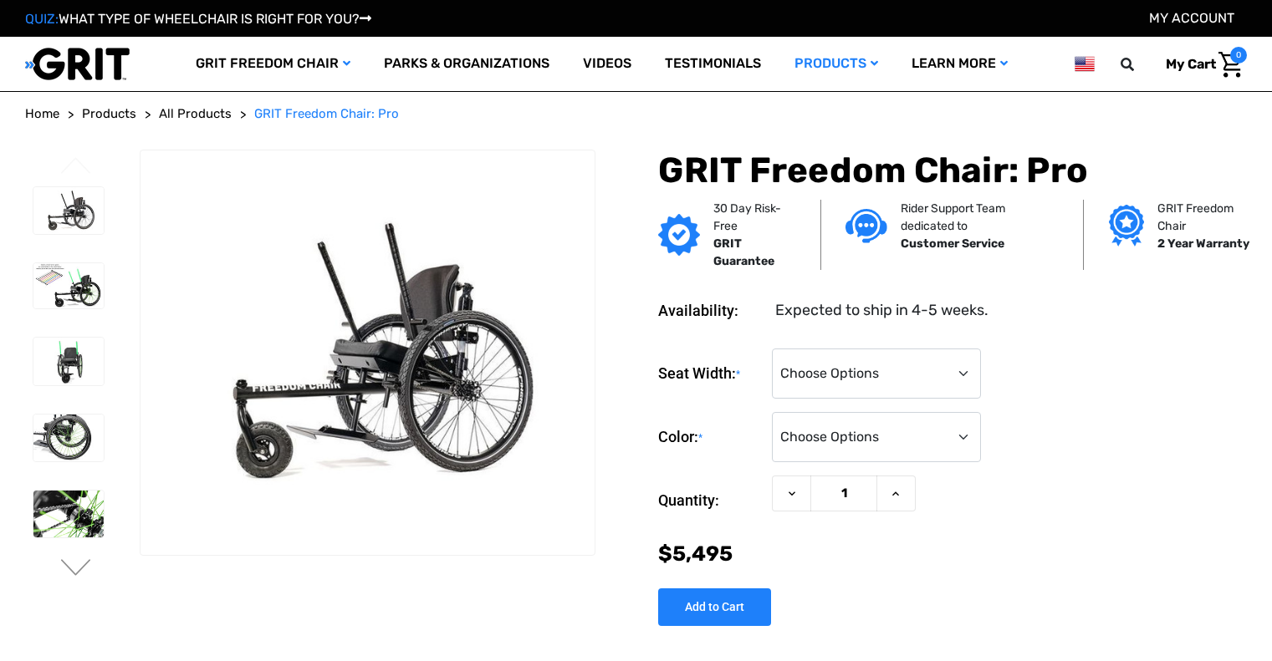 The height and width of the screenshot is (661, 1272). I want to click on span: Products, so click(109, 114).